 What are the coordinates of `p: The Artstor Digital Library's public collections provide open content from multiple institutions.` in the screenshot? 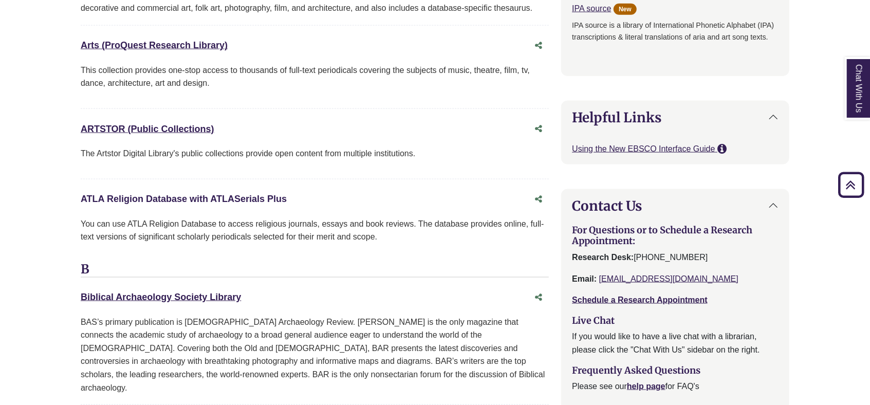 It's located at (314, 154).